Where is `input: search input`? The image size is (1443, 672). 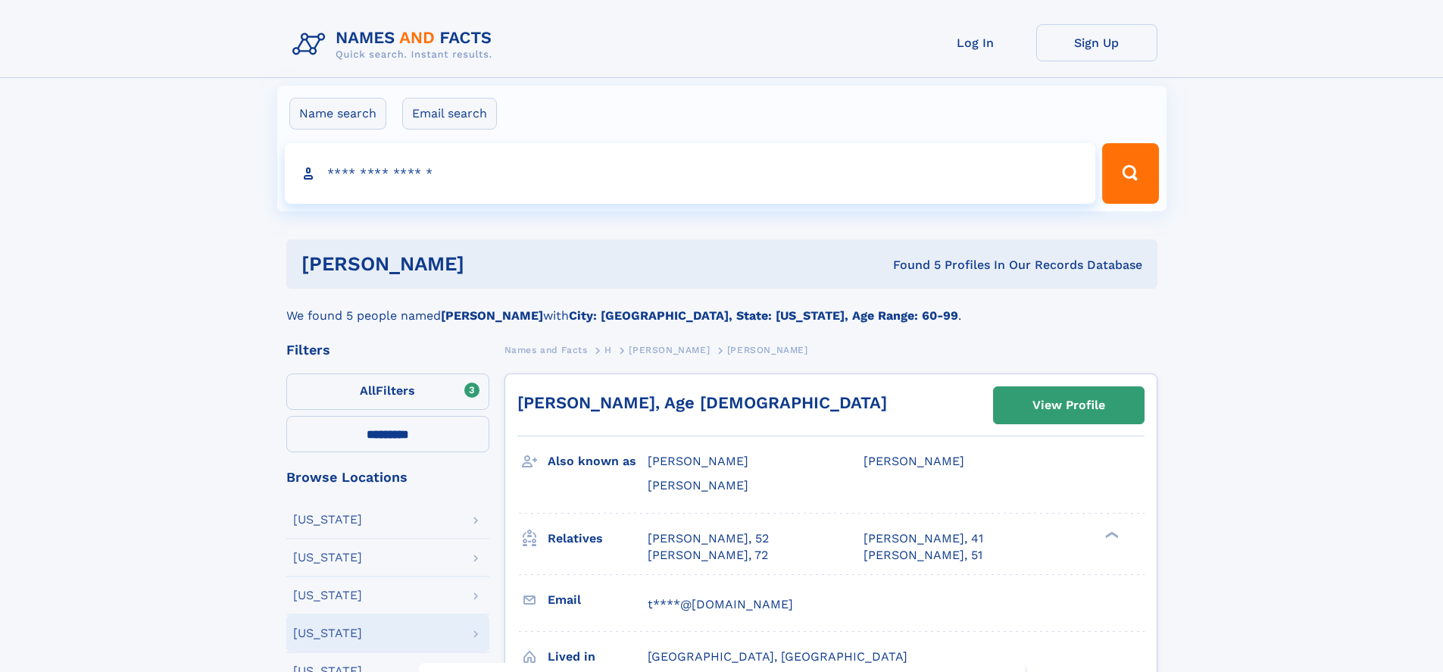
input: search input is located at coordinates (690, 173).